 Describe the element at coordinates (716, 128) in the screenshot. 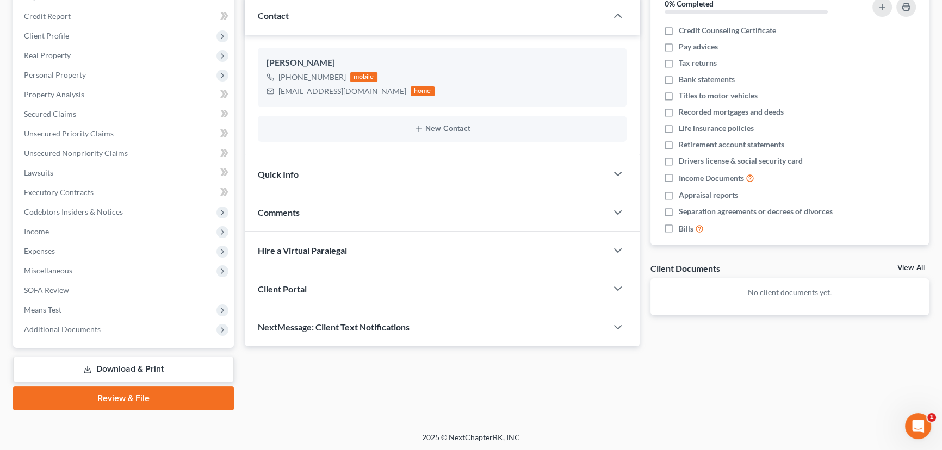

I see `span: Life insurance policies` at that location.